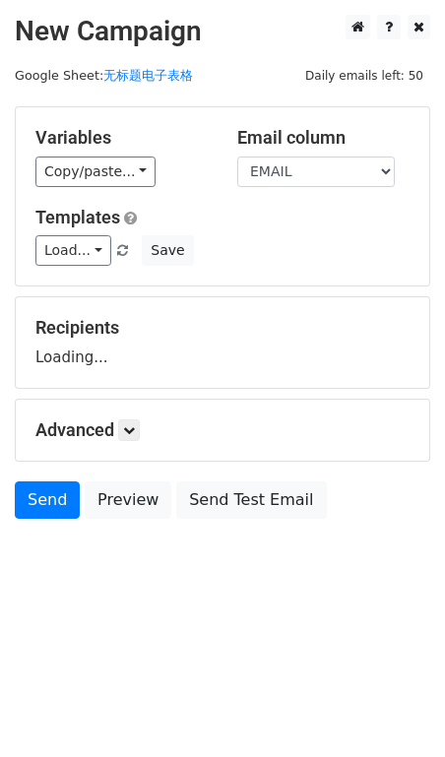 This screenshot has height=757, width=445. Describe the element at coordinates (364, 75) in the screenshot. I see `a: Daily emails left: 50` at that location.